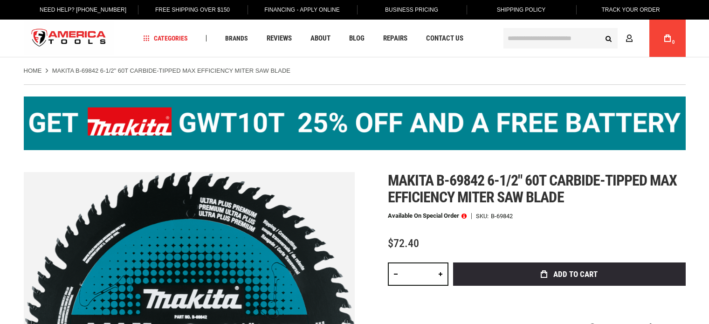 Image resolution: width=709 pixels, height=324 pixels. What do you see at coordinates (33, 71) in the screenshot?
I see `a: Home` at bounding box center [33, 71].